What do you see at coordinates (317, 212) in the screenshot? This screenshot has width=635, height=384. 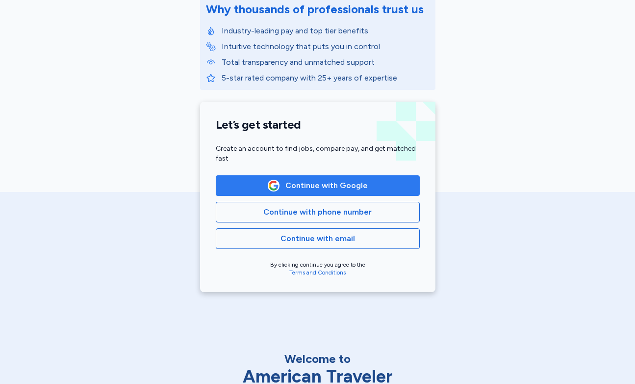 I see `span: Continue with phone number` at bounding box center [317, 212].